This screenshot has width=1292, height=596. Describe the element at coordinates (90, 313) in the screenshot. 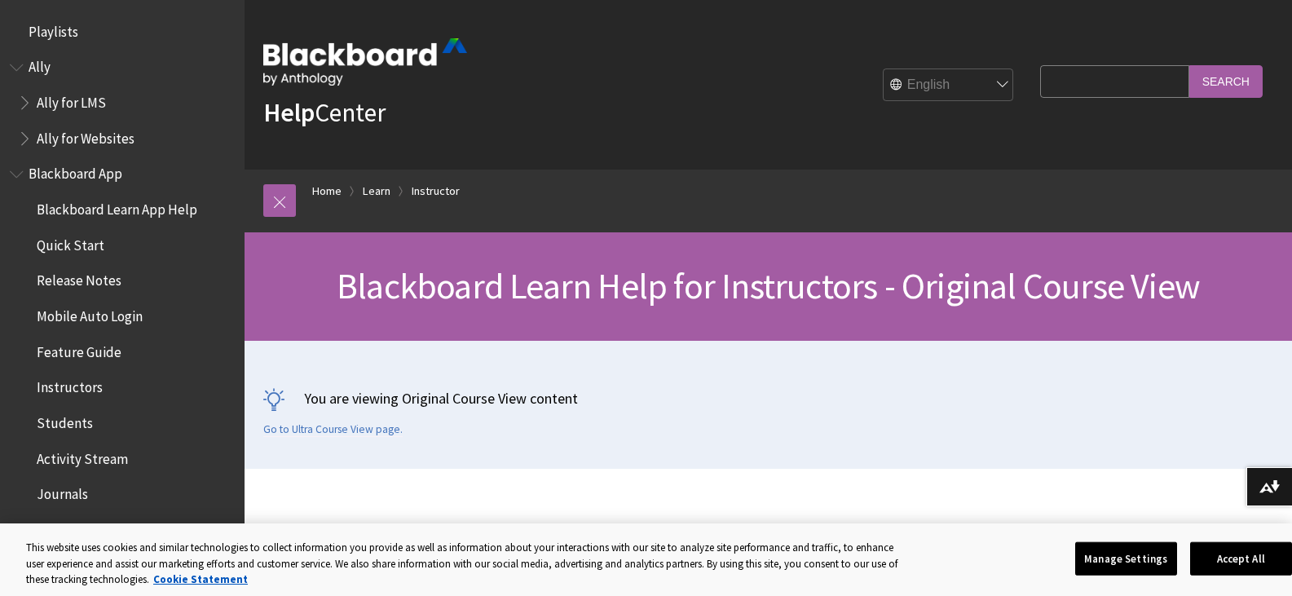

I see `span: Mobile Auto Login` at that location.